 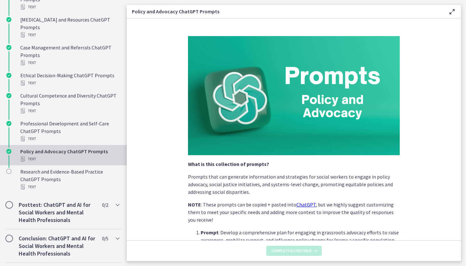 I want to click on strong: What is this collection of prompts?, so click(x=229, y=164).